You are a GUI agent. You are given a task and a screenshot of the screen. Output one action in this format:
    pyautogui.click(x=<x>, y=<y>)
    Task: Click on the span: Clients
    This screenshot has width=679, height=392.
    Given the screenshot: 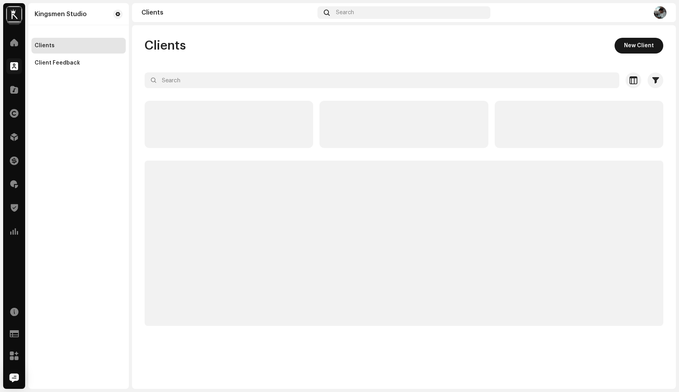 What is the action you would take?
    pyautogui.click(x=165, y=46)
    